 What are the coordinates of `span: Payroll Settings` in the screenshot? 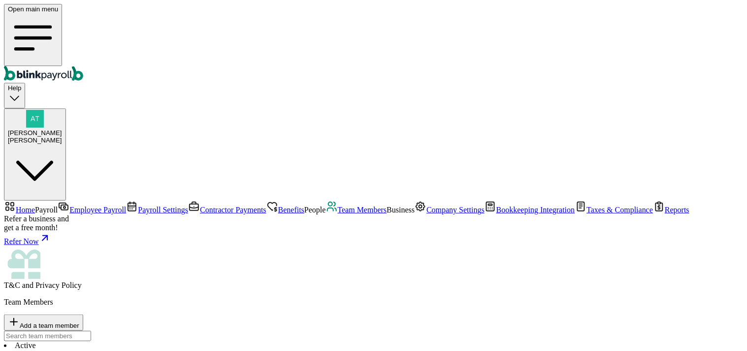 It's located at (163, 209).